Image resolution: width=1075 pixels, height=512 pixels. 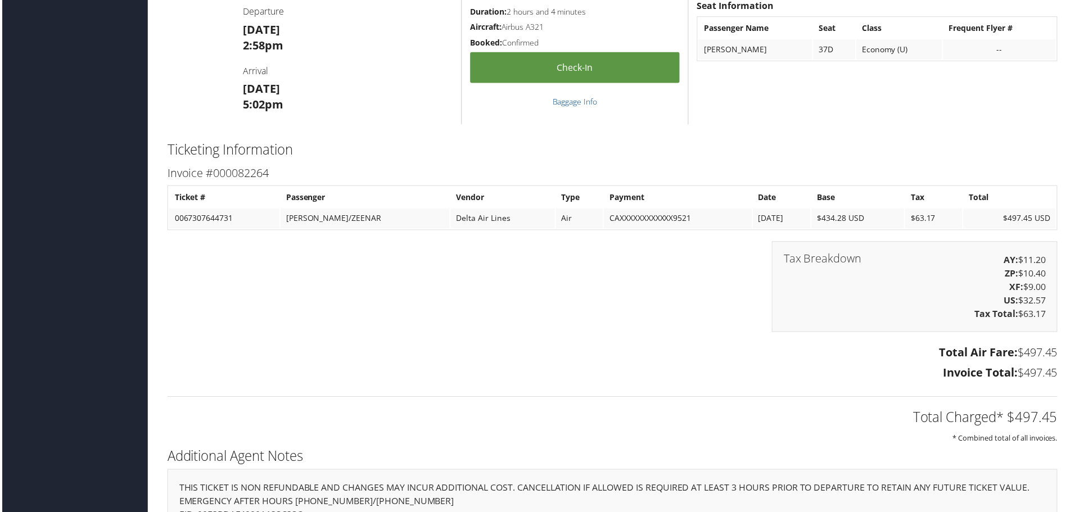 I want to click on td: 0067307644731, so click(x=223, y=219).